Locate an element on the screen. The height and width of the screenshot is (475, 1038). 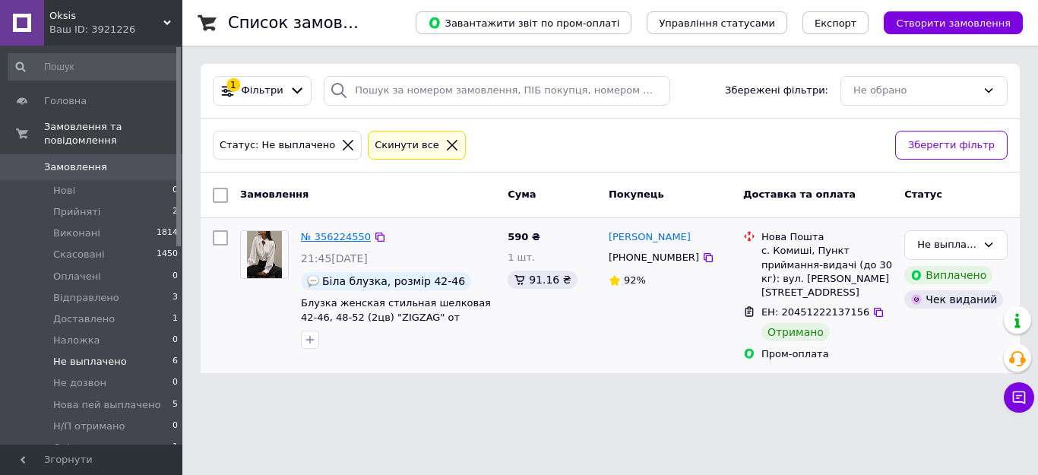
span: Нова пей выплачено is located at coordinates (106, 405).